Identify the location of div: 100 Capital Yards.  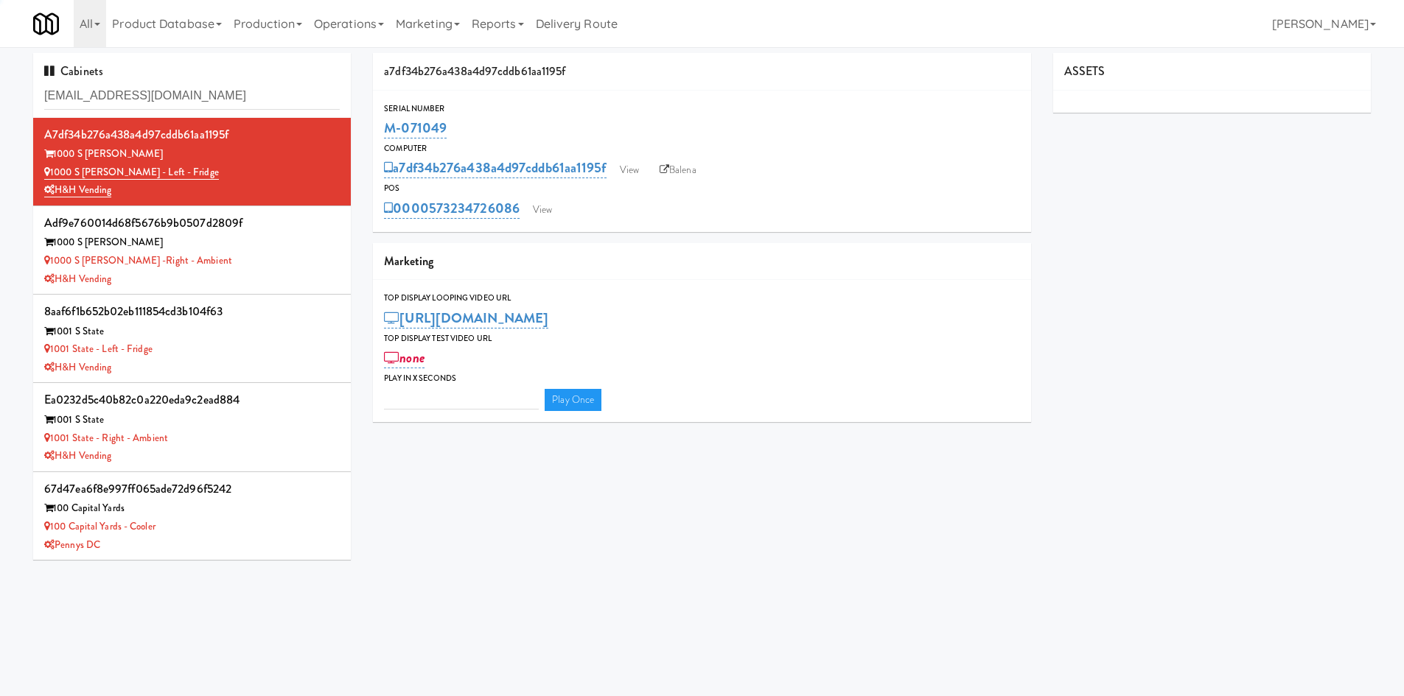
(192, 508).